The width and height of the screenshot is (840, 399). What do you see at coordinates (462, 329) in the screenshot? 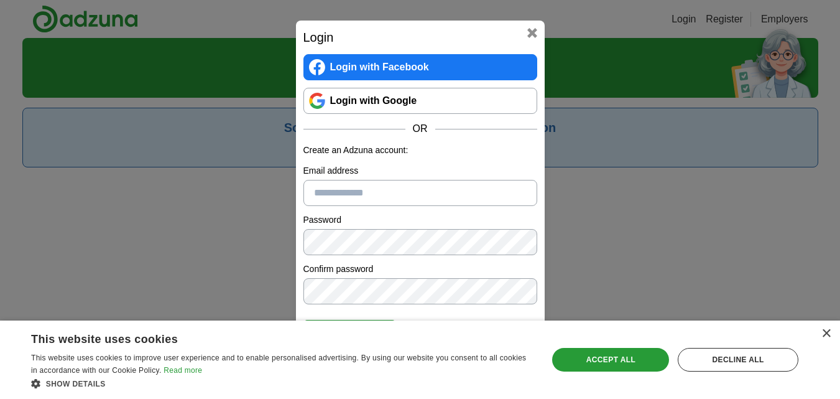
I see `div: Have an account?` at bounding box center [462, 329].